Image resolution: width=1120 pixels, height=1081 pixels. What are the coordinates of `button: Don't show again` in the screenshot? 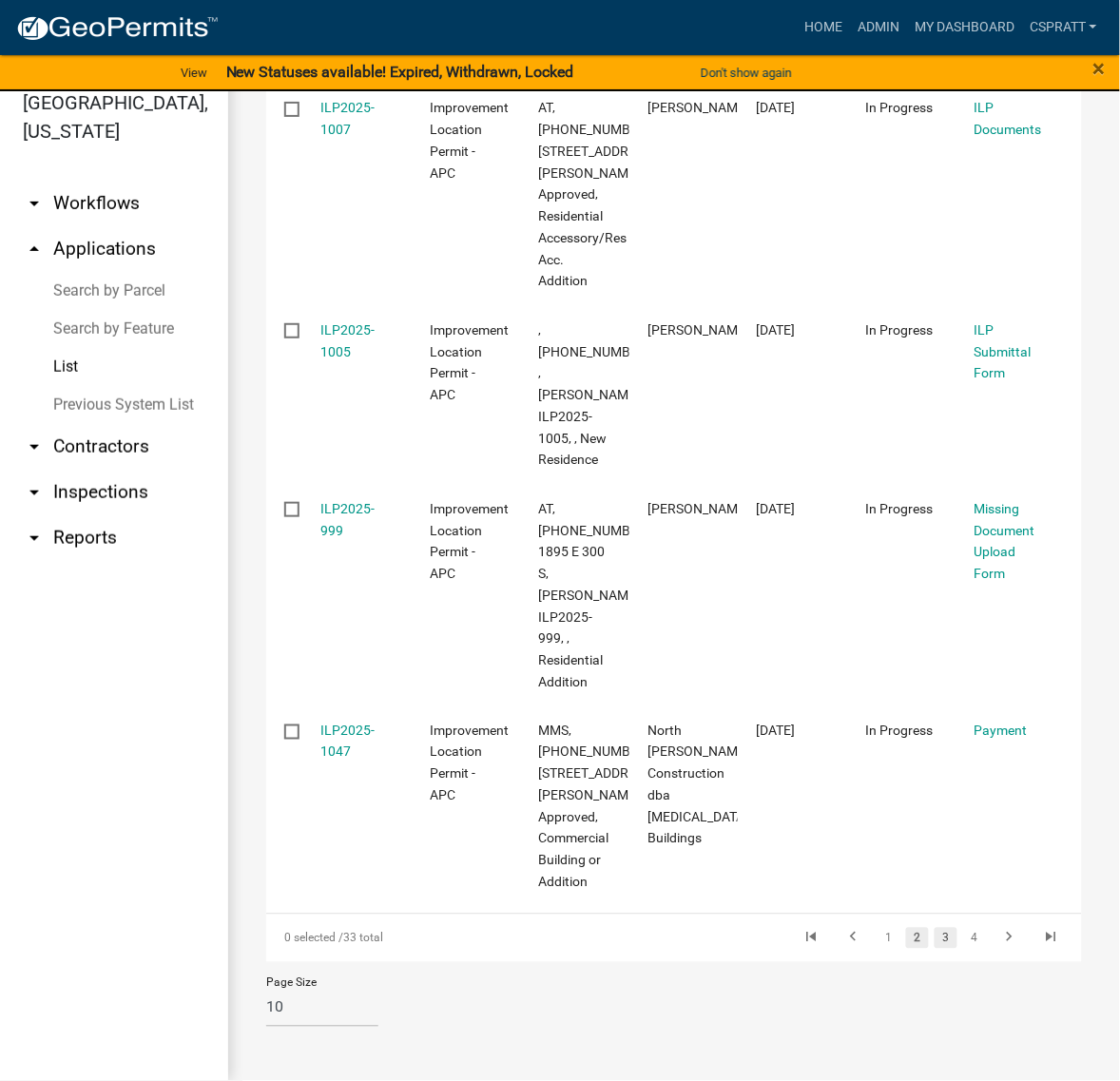 It's located at (747, 73).